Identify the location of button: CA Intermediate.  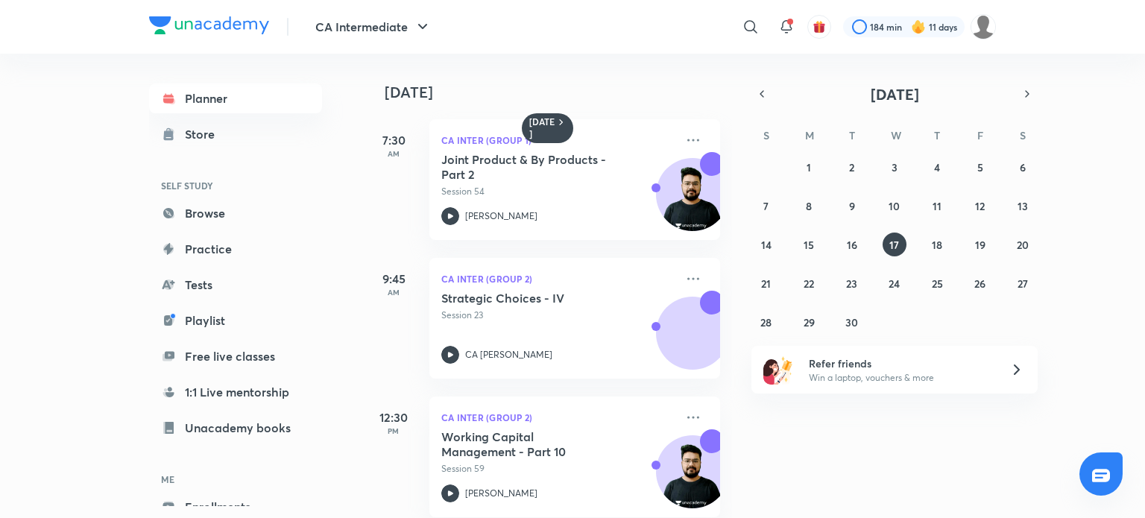
(373, 27).